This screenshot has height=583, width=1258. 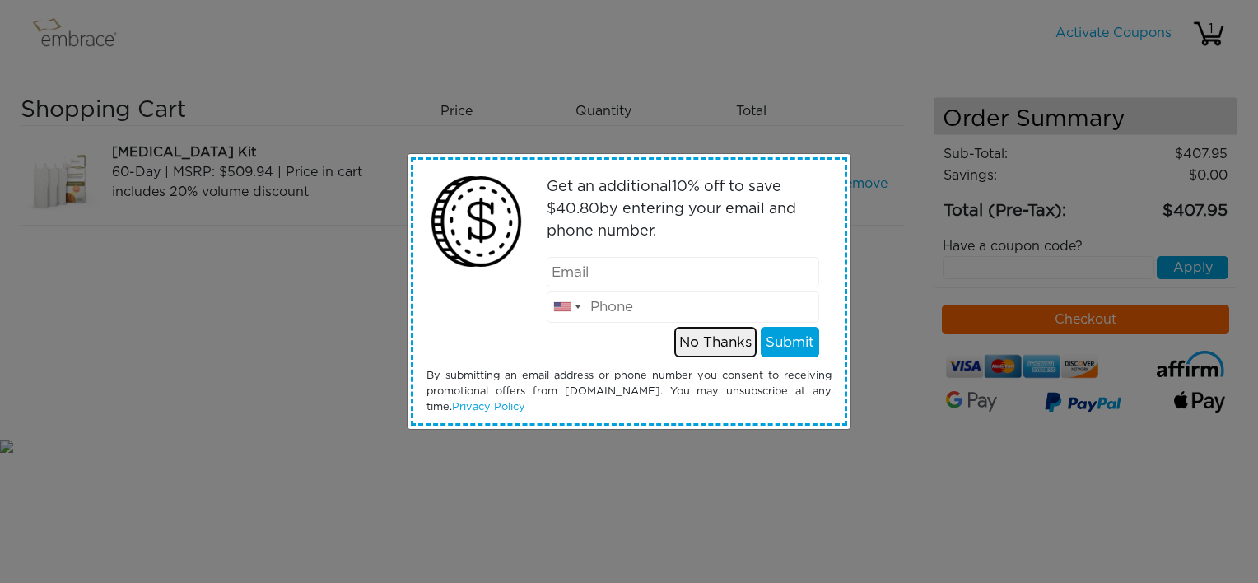 I want to click on p: Get an additional % off to save $ by entering your email and phone number., so click(x=683, y=209).